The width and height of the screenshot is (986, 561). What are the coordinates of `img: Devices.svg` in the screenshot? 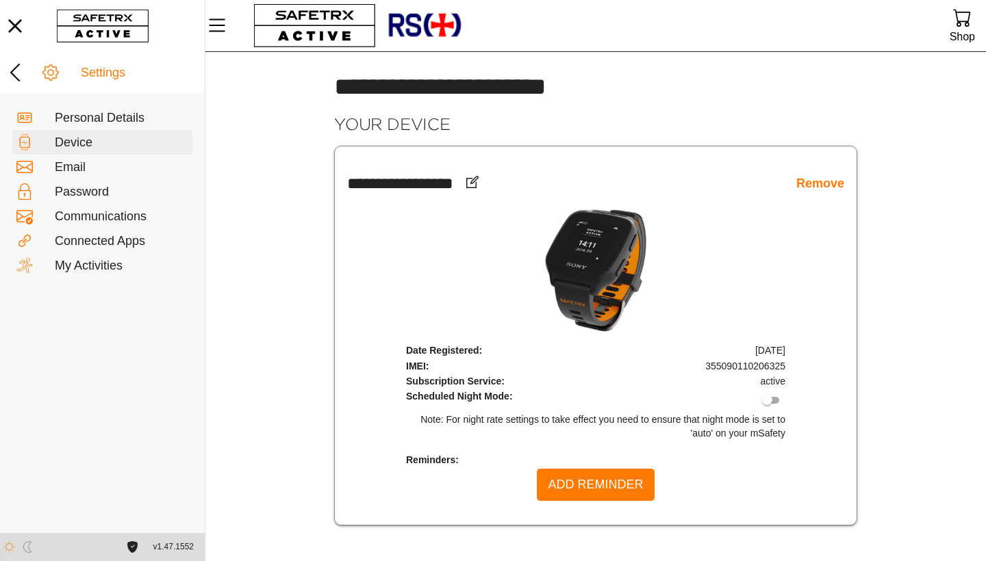 It's located at (25, 142).